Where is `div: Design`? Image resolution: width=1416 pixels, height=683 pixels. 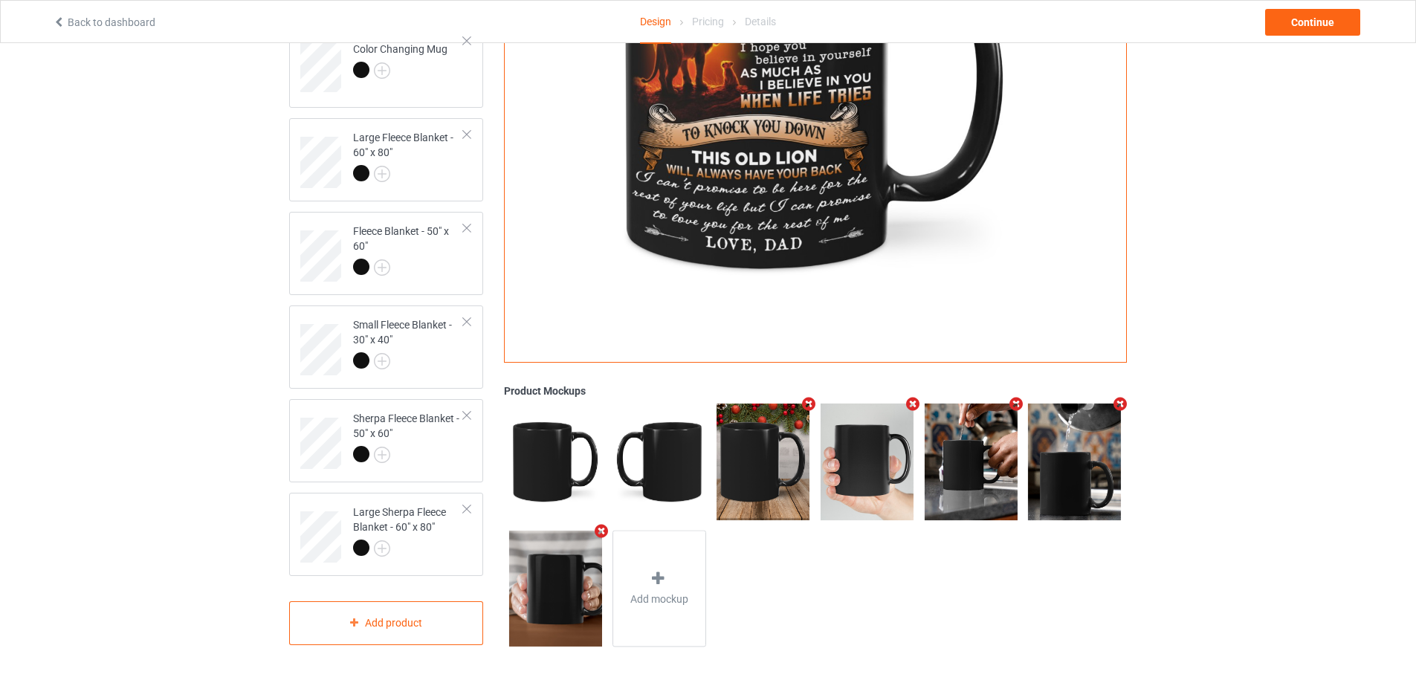 div: Design is located at coordinates (656, 22).